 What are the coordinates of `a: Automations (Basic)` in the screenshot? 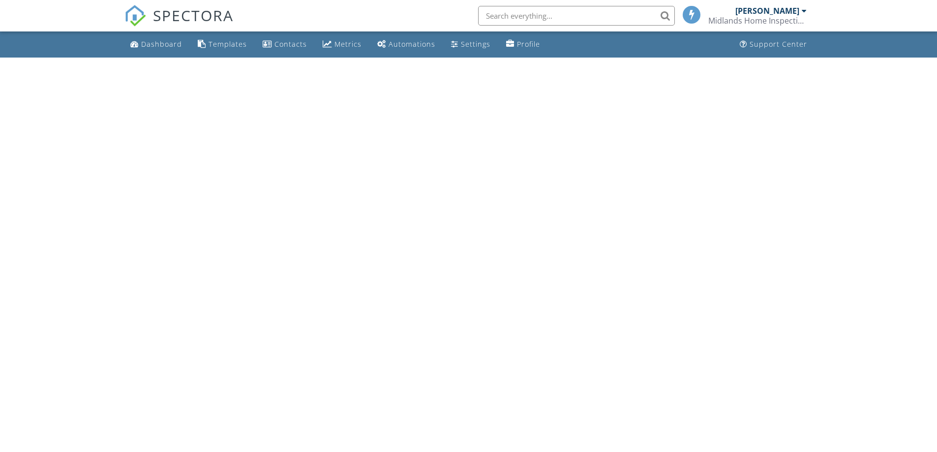 It's located at (406, 44).